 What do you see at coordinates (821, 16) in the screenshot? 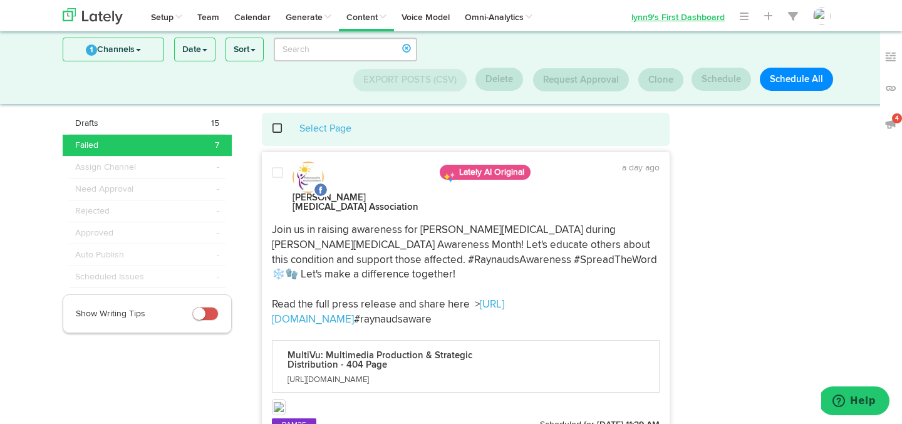
I see `img: OhcUycdS6u5e6MDkMfFl` at bounding box center [821, 16].